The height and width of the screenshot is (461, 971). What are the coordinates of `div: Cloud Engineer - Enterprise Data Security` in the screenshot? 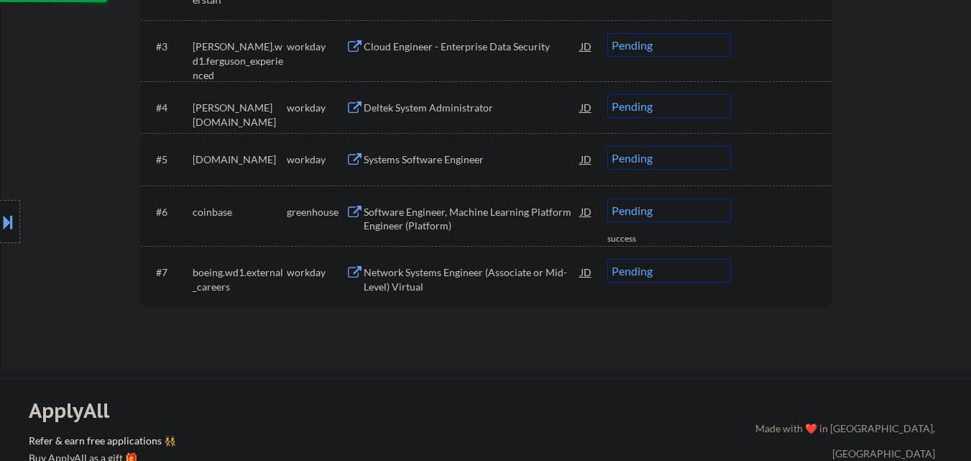 It's located at (472, 47).